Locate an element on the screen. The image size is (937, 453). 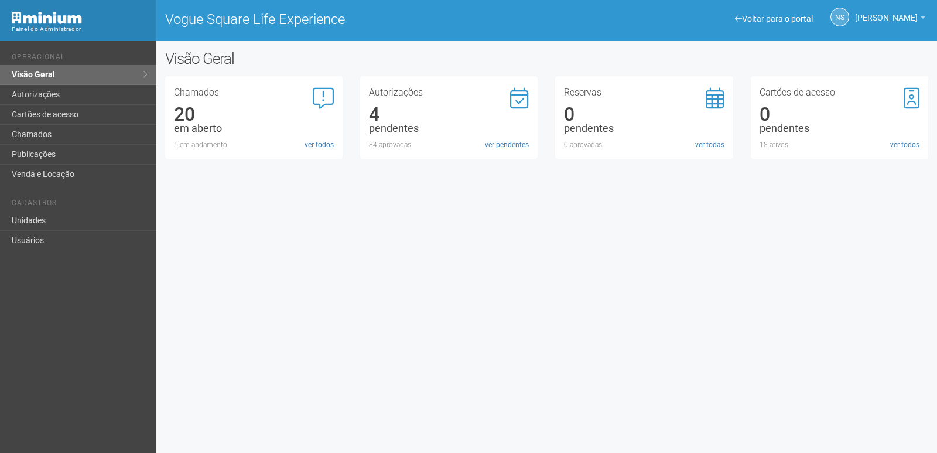
li: Operacional is located at coordinates (80, 59).